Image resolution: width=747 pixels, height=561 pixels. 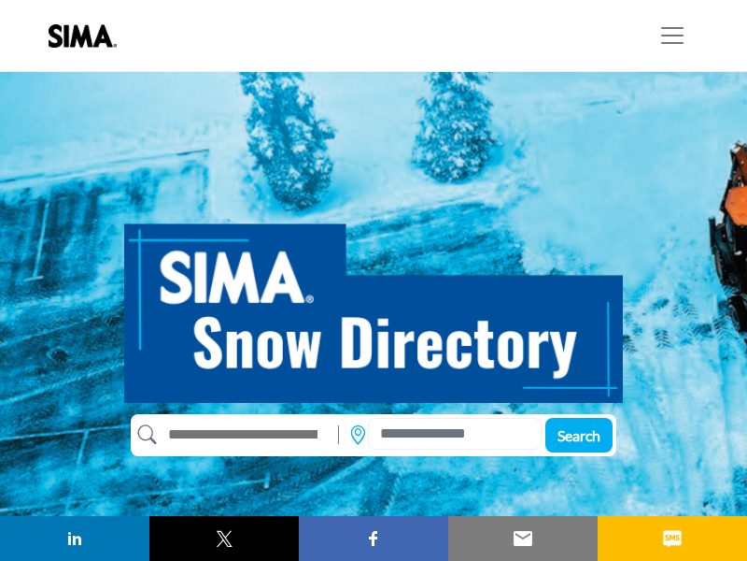 What do you see at coordinates (523, 538) in the screenshot?
I see `img: email sharing button` at bounding box center [523, 538].